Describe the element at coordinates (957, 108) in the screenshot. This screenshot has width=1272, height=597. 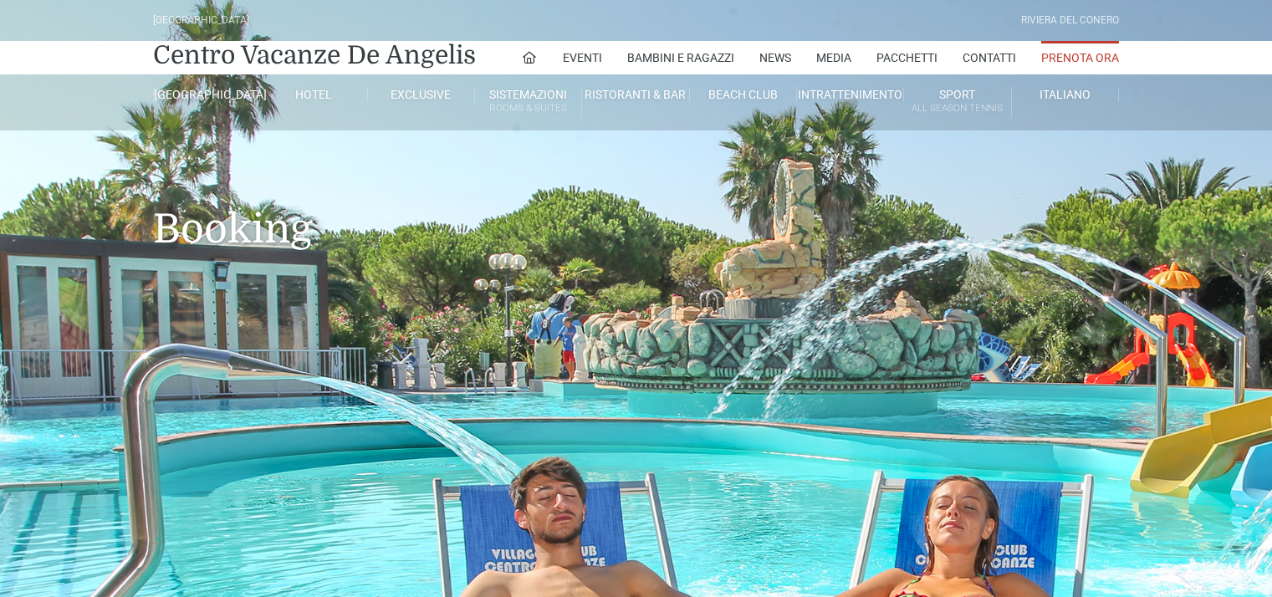
I see `small: All Season Tennis` at that location.